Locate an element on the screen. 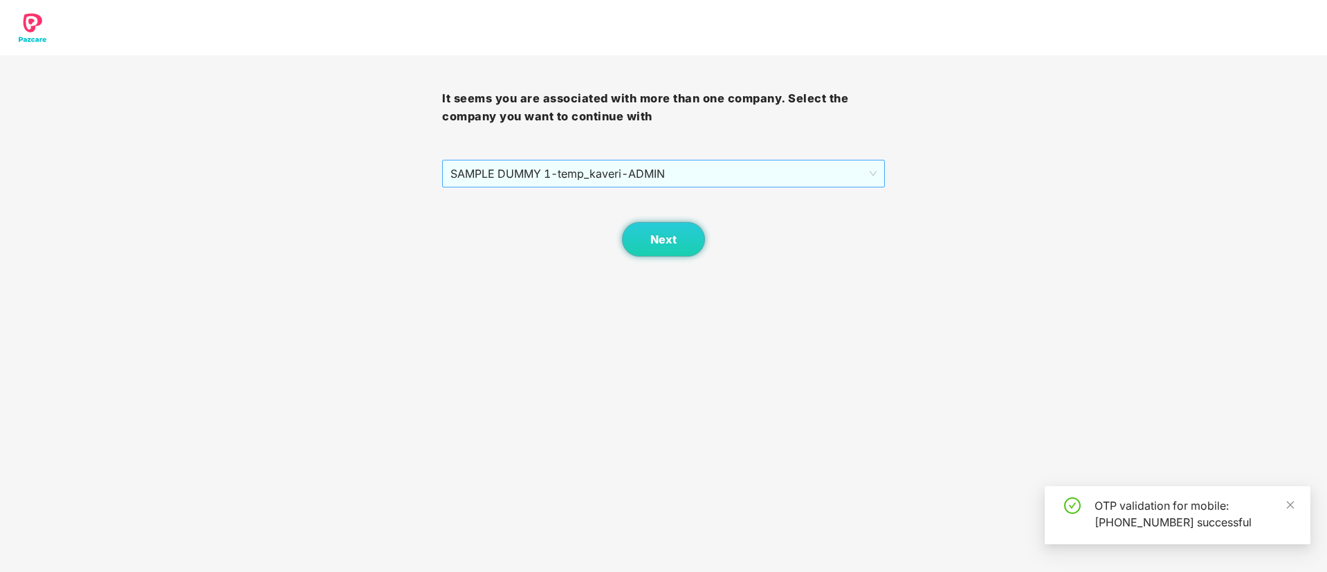  span: Next is located at coordinates (664, 239).